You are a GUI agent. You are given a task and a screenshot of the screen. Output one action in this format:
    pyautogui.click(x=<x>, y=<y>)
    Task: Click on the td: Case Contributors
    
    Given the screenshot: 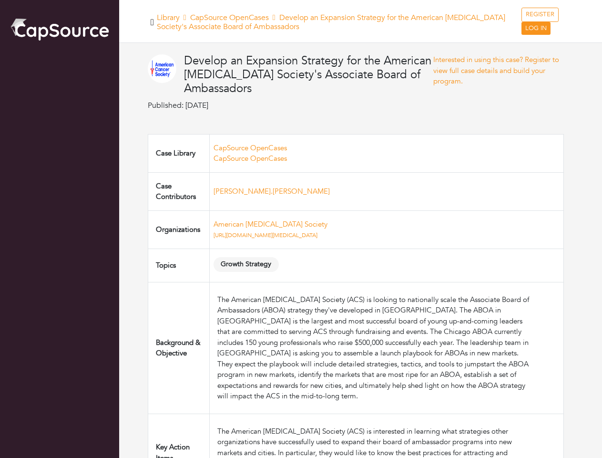 What is the action you would take?
    pyautogui.click(x=179, y=191)
    